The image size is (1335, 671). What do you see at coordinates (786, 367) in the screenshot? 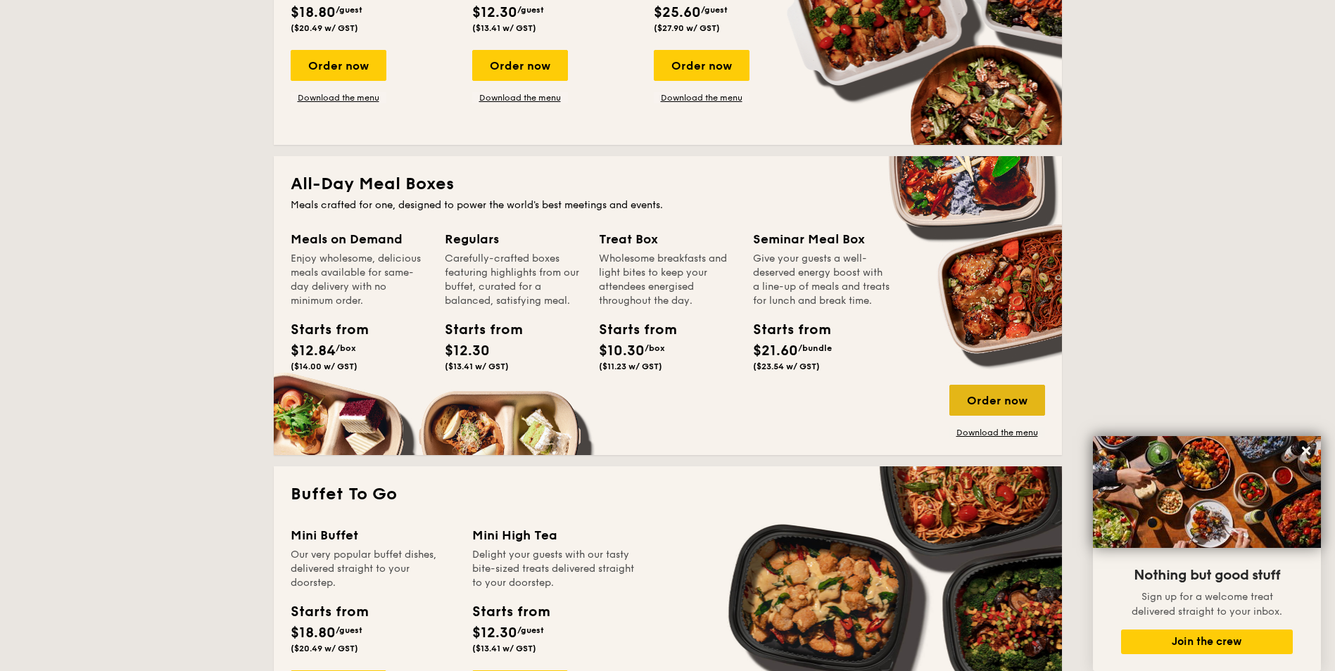
I see `span: ($23.54 w/ GST)` at bounding box center [786, 367].